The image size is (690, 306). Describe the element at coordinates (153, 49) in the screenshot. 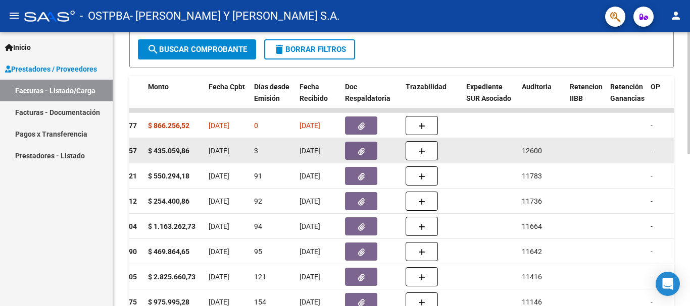

I see `mat-icon: search` at that location.